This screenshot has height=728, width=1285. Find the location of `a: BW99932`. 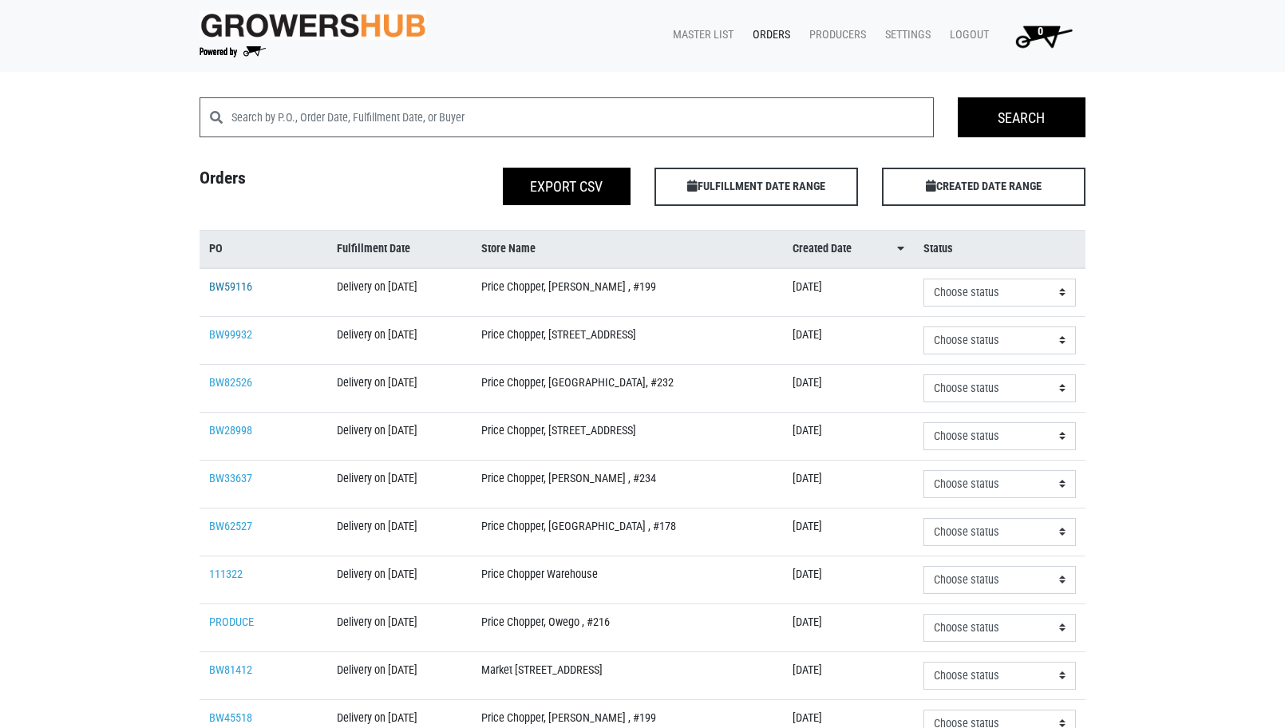

a: BW99932 is located at coordinates (231, 334).